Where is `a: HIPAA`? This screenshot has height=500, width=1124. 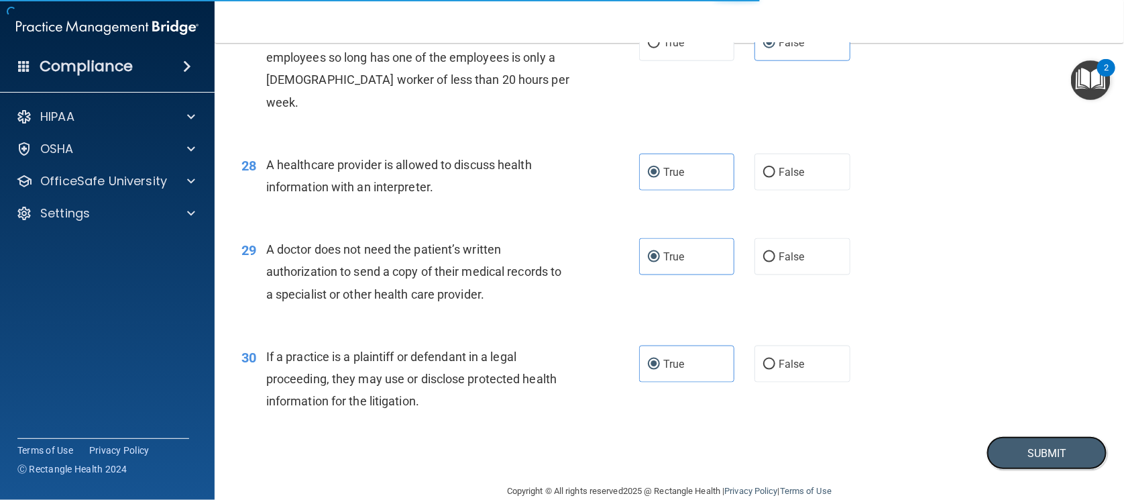
a: HIPAA is located at coordinates (105, 117).